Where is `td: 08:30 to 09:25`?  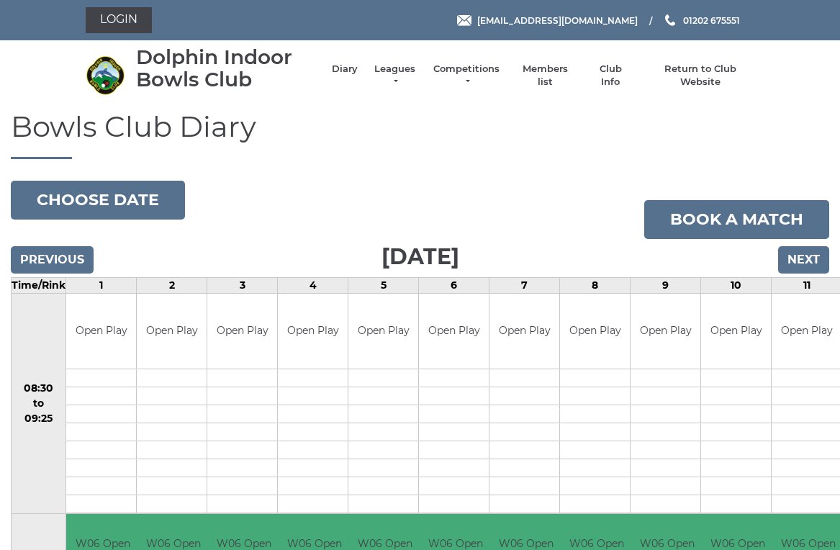
td: 08:30 to 09:25 is located at coordinates (39, 403).